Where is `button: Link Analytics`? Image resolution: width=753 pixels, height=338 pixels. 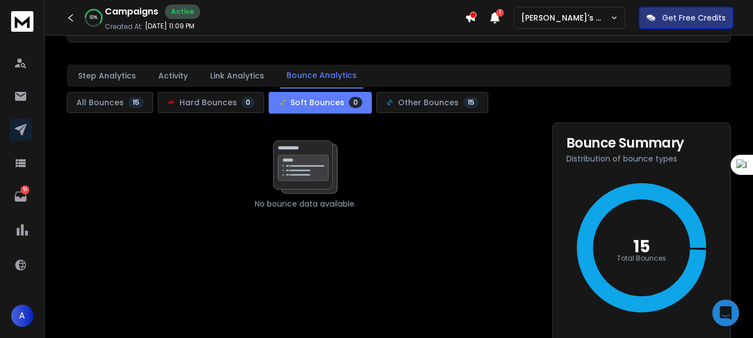
button: Link Analytics is located at coordinates (237, 76).